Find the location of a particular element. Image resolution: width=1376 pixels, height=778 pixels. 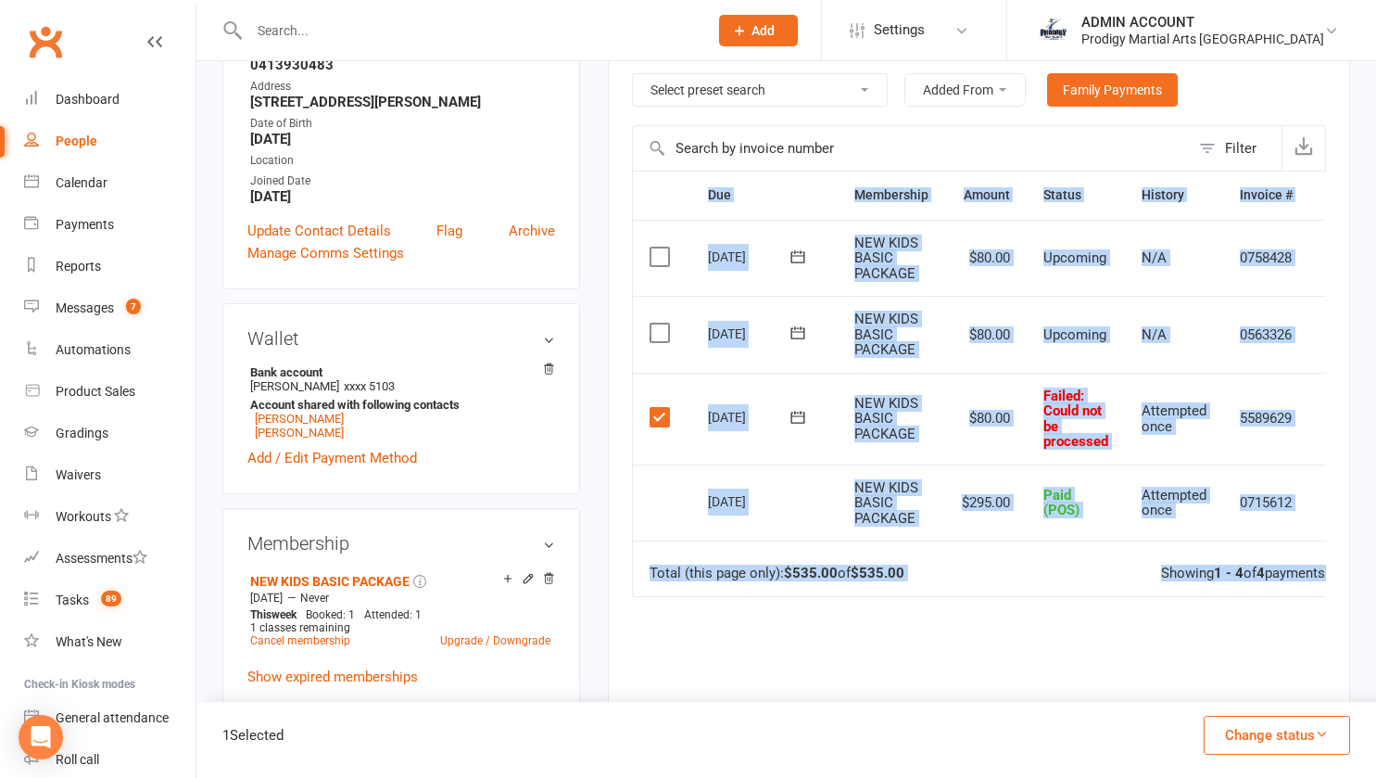

td: 5589629 is located at coordinates (1266, 418).